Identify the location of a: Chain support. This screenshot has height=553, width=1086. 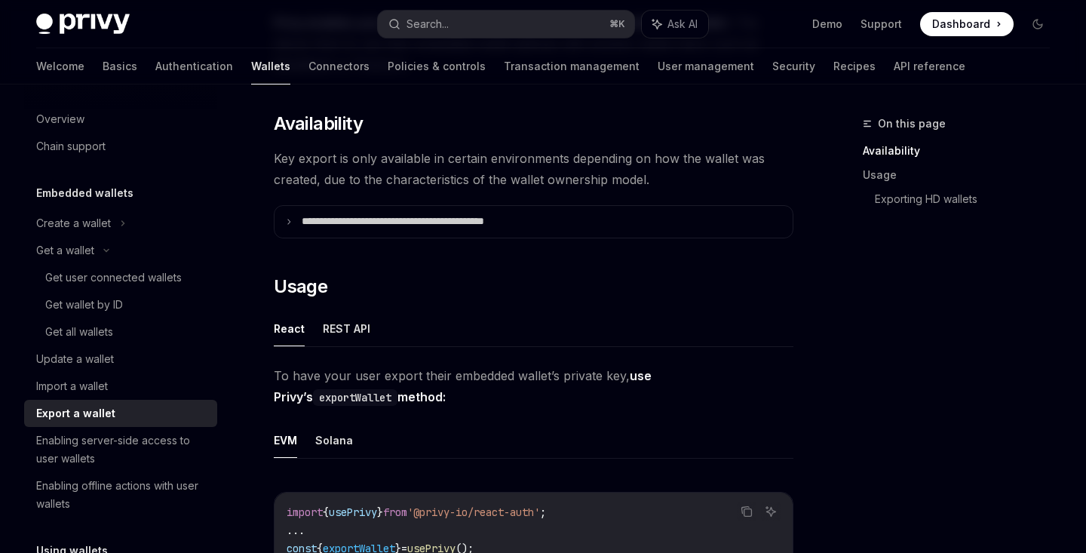
(121, 146).